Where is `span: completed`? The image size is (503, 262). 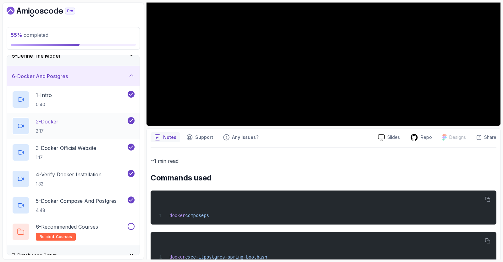
span: completed is located at coordinates (30, 35).